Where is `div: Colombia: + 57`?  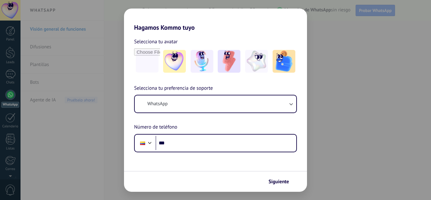
div: Colombia: + 57 is located at coordinates (143, 143).